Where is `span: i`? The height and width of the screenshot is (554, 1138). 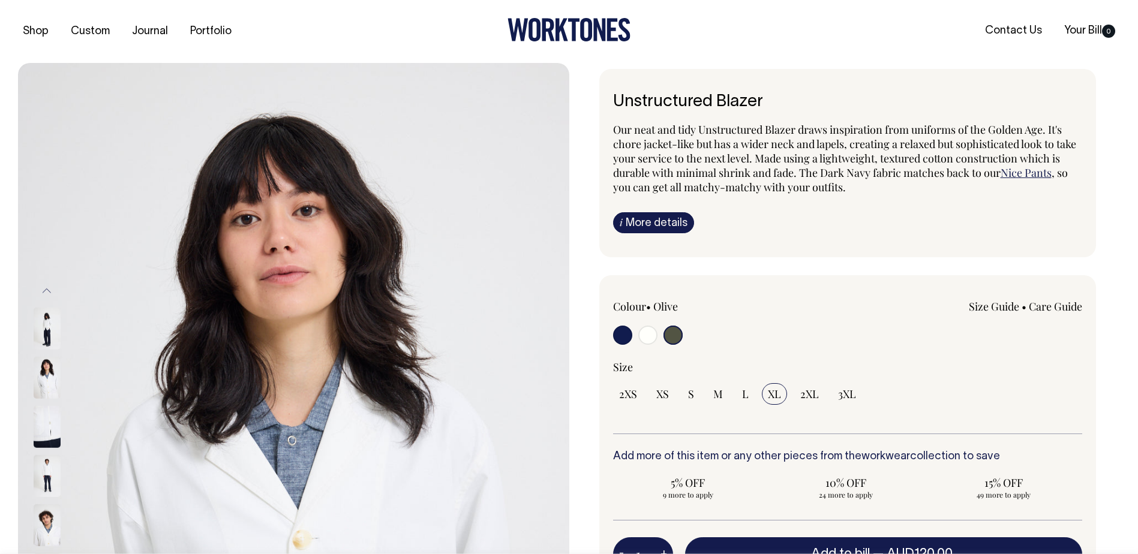
span: i is located at coordinates (621, 222).